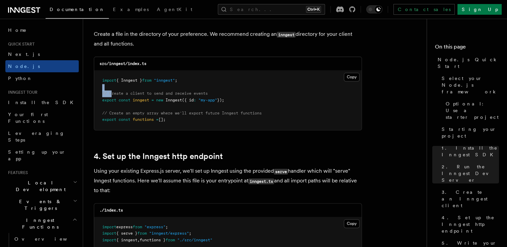  Describe the element at coordinates (42, 103) in the screenshot. I see `a: Install the SDK` at that location.